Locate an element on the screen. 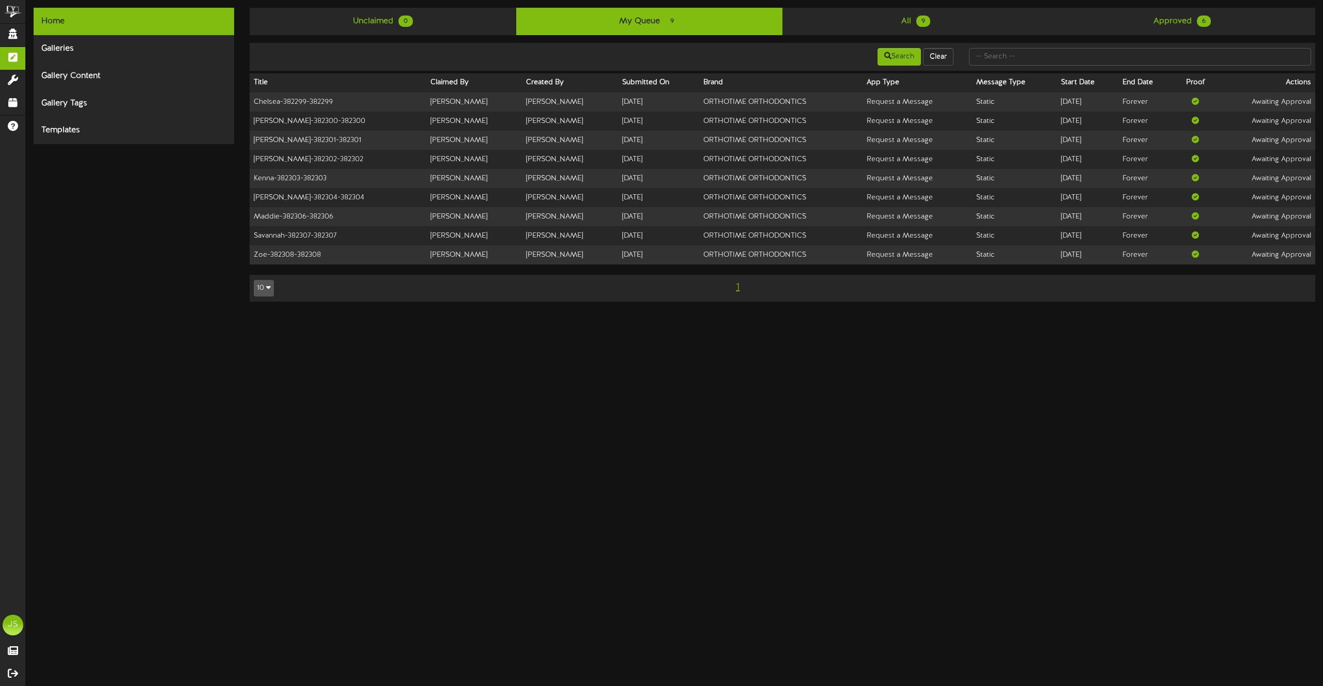 This screenshot has height=686, width=1323. th: Proof is located at coordinates (1196, 83).